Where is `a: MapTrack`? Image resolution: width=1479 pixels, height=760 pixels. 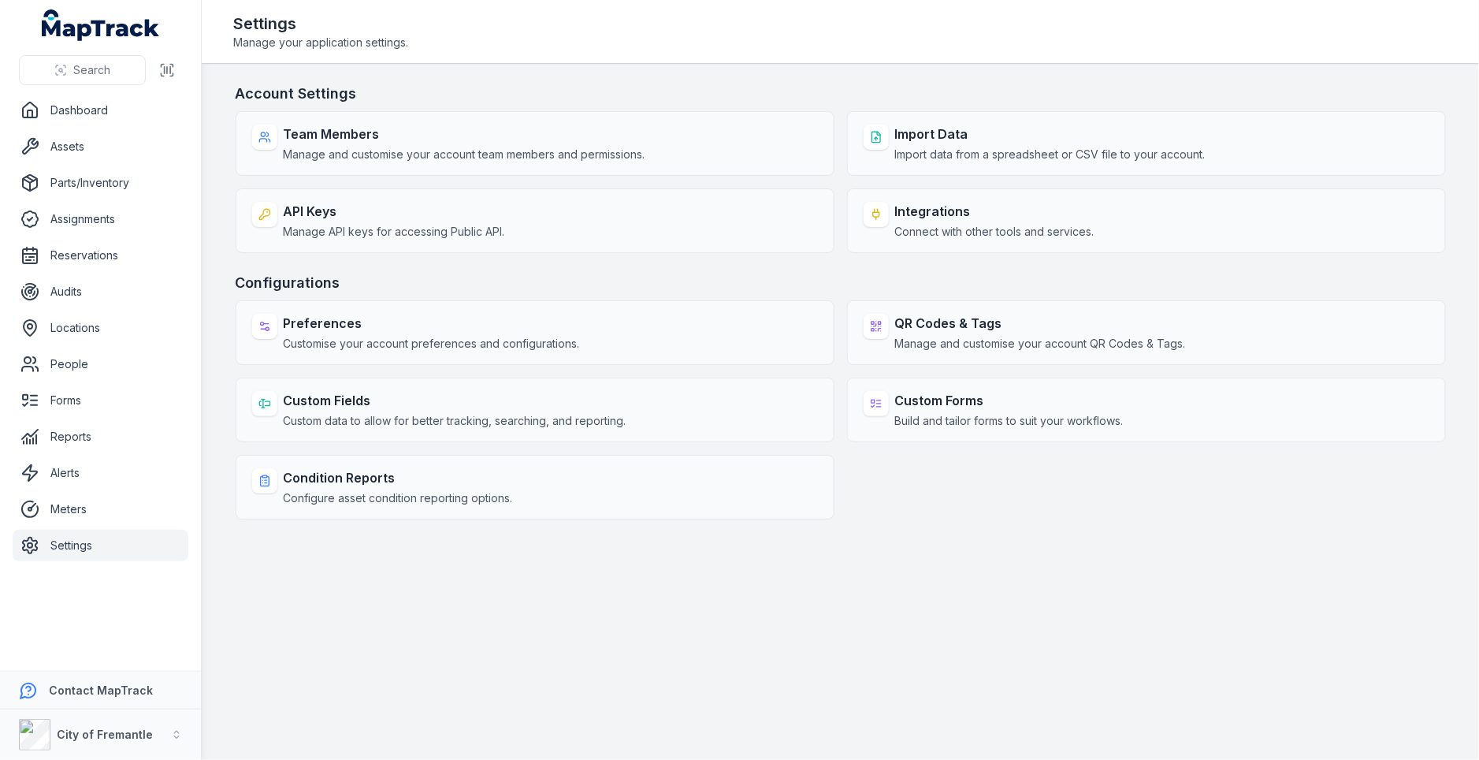 a: MapTrack is located at coordinates (101, 25).